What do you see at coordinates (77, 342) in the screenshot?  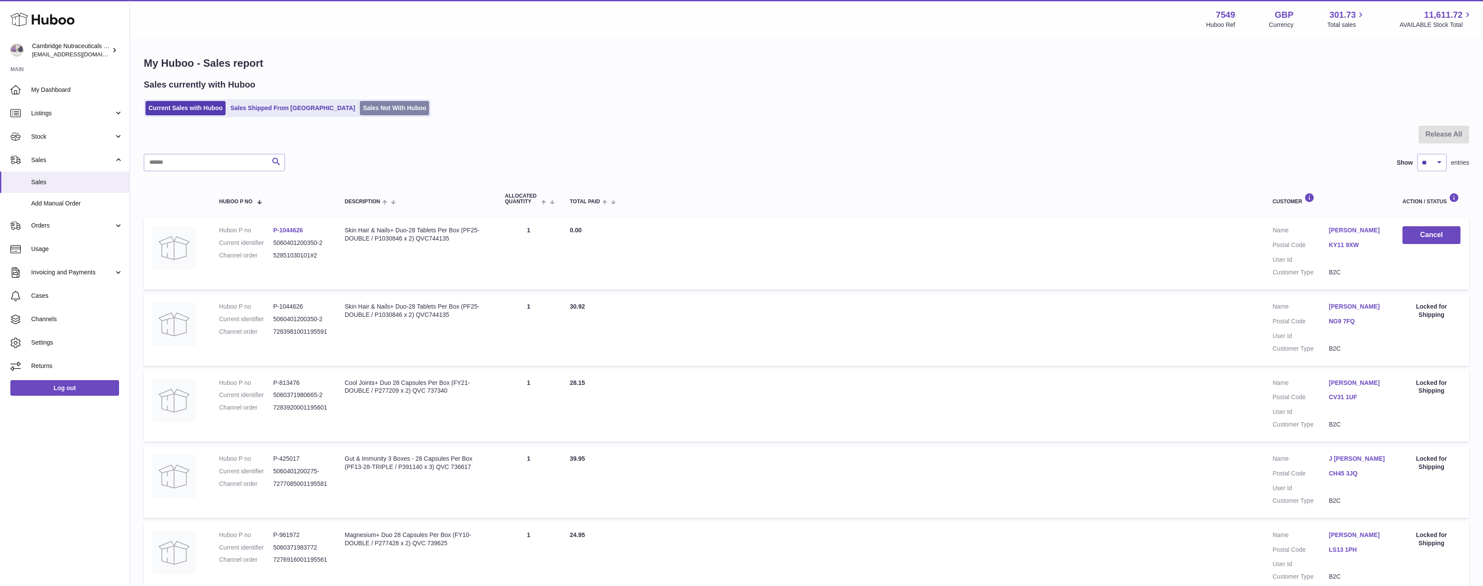 I see `span: Settings` at bounding box center [77, 342].